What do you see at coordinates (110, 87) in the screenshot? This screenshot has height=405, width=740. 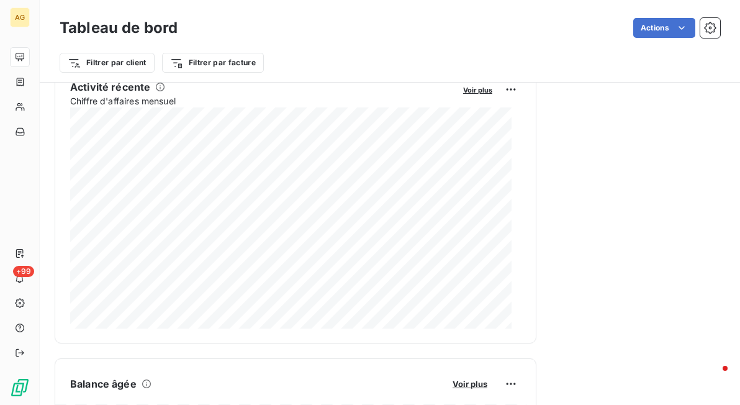 I see `h6: Activité récente` at bounding box center [110, 87].